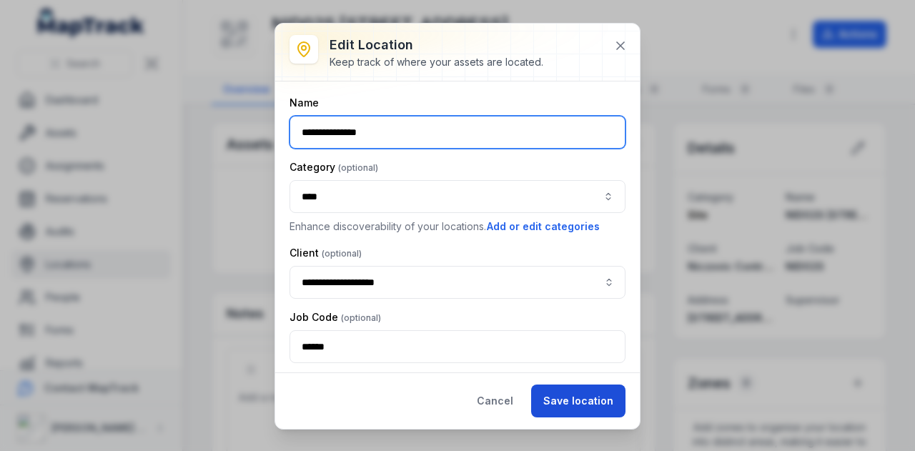  What do you see at coordinates (304, 103) in the screenshot?
I see `label: Name` at bounding box center [304, 103].